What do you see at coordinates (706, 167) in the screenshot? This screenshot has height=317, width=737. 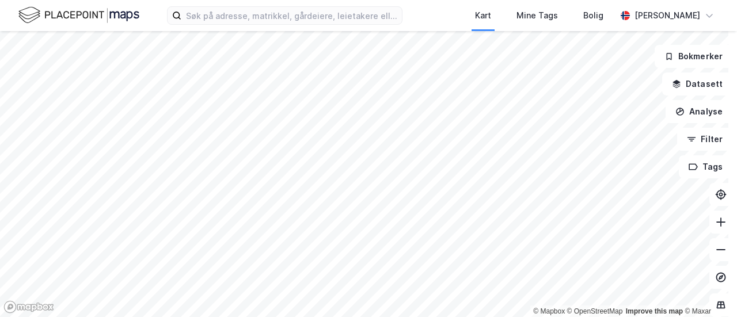 I see `button: Tags` at bounding box center [706, 167].